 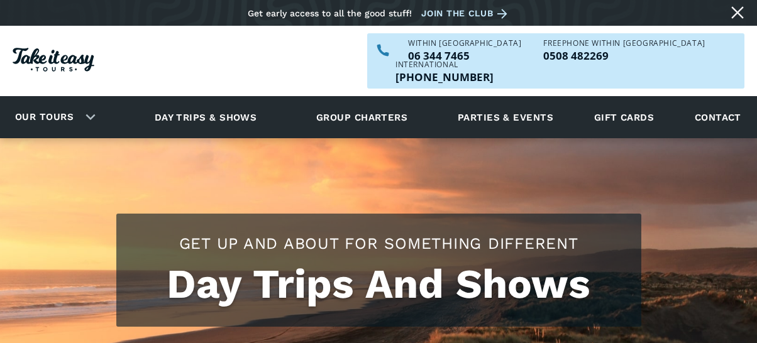 What do you see at coordinates (465, 55) in the screenshot?
I see `a: Call us within NZ on 063447465` at bounding box center [465, 55].